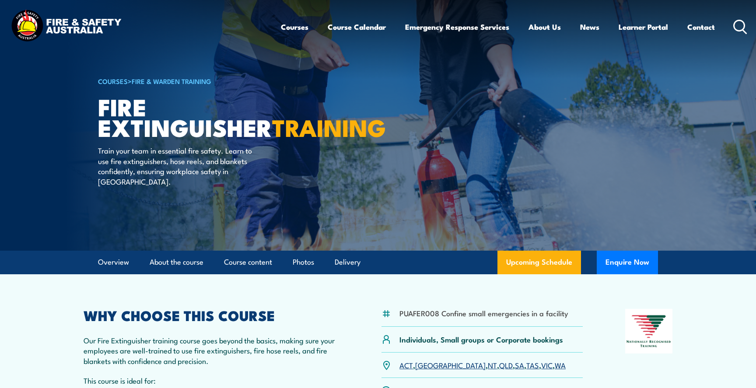 This screenshot has height=388, width=756. I want to click on h1: Fire Extinguisher, so click(206, 116).